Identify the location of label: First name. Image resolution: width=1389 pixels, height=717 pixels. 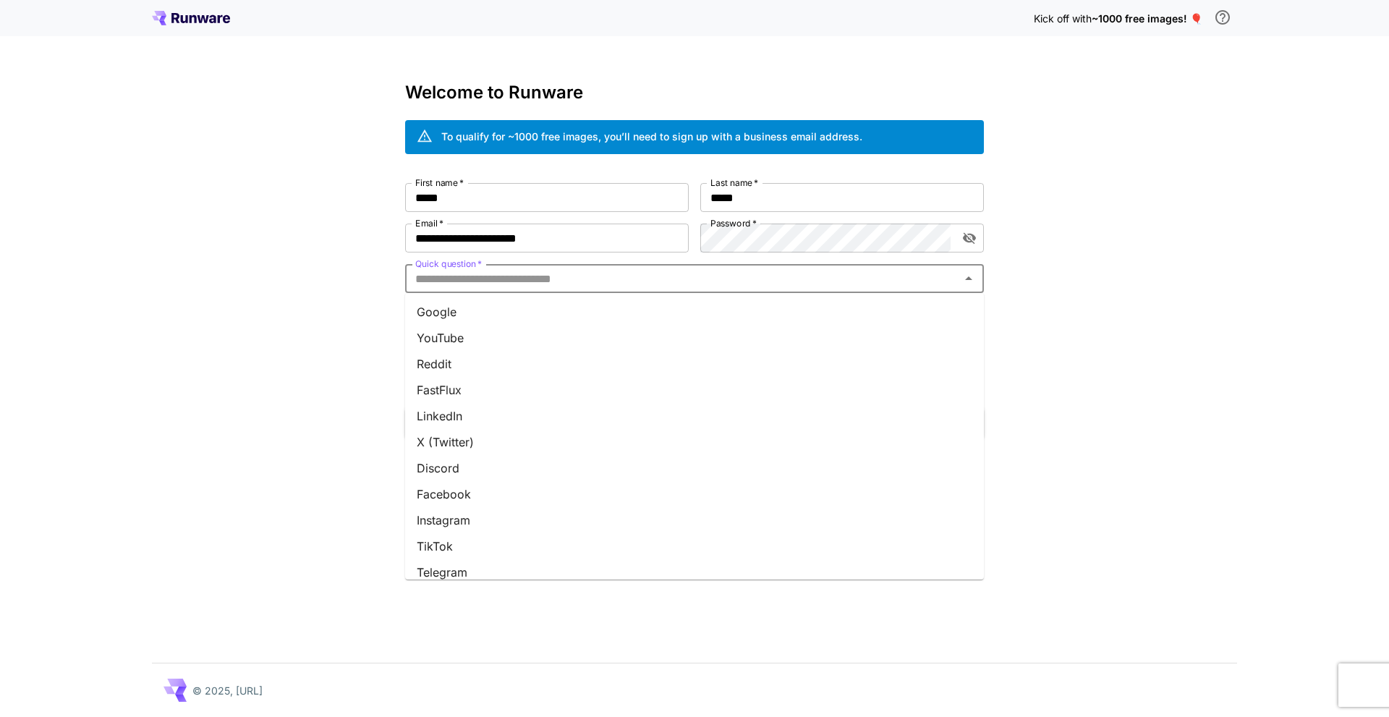
(439, 182).